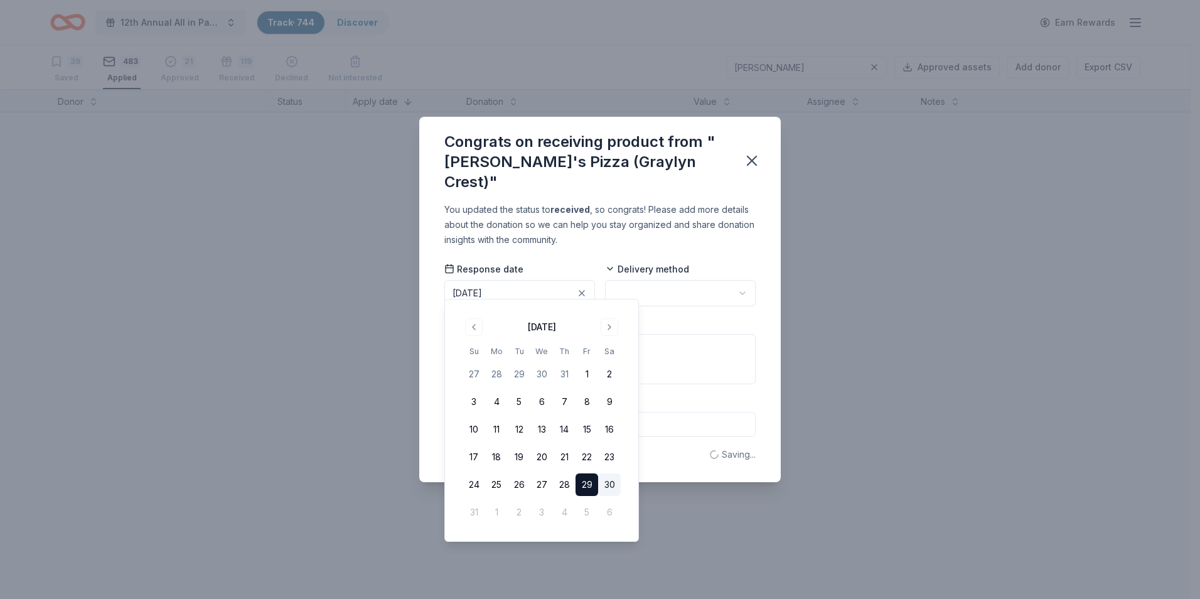 This screenshot has height=599, width=1200. I want to click on button: 21, so click(564, 457).